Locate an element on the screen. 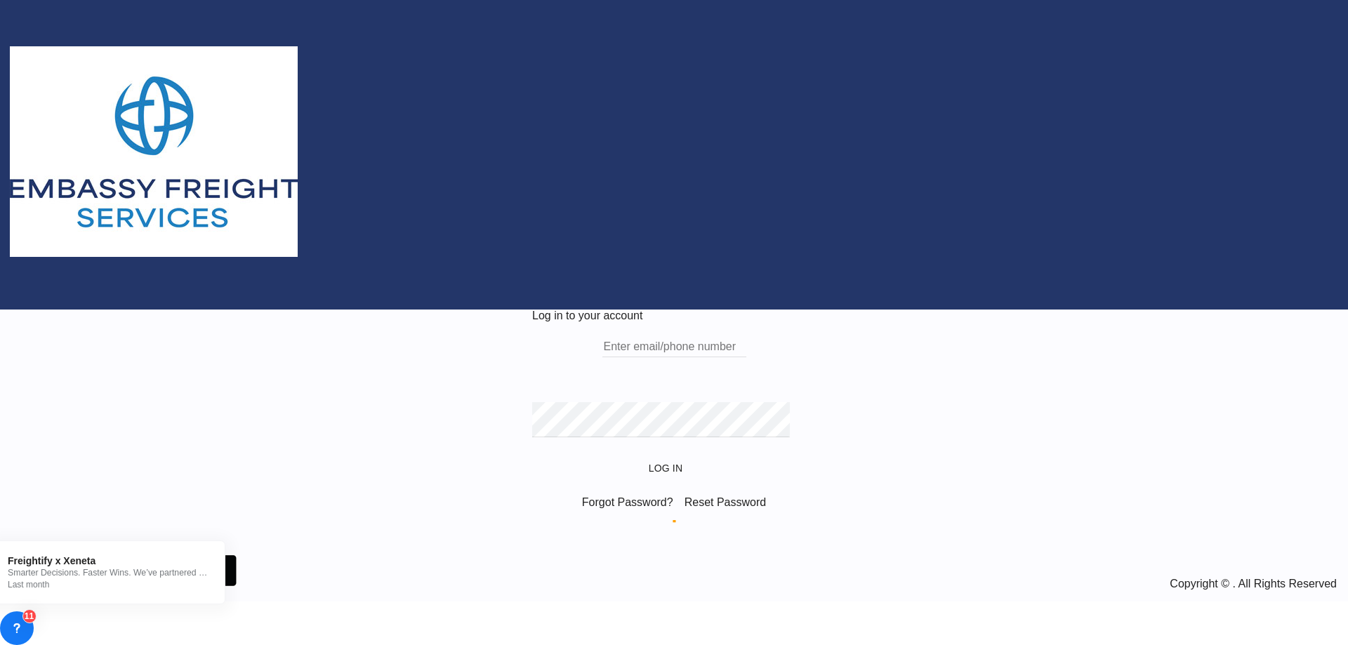 The width and height of the screenshot is (1348, 645). button: LOGIN is located at coordinates (674, 468).